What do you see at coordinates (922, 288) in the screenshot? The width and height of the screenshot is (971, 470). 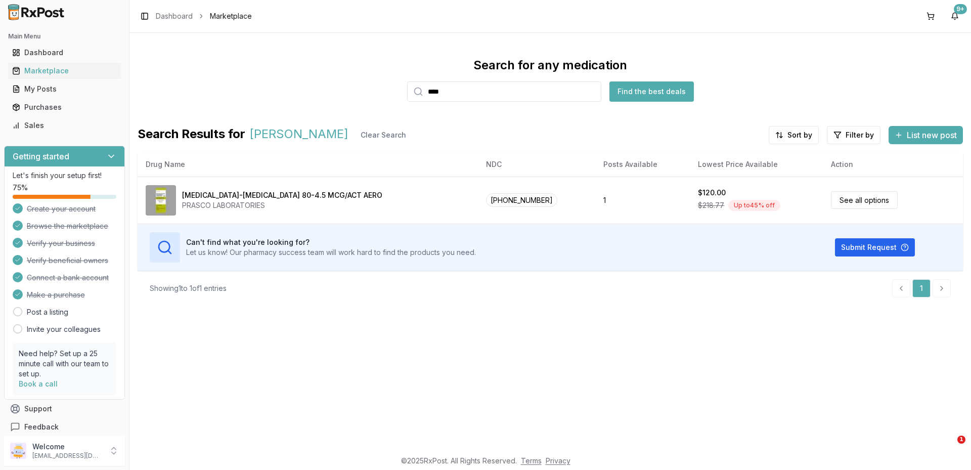 I see `a: 1` at bounding box center [922, 288].